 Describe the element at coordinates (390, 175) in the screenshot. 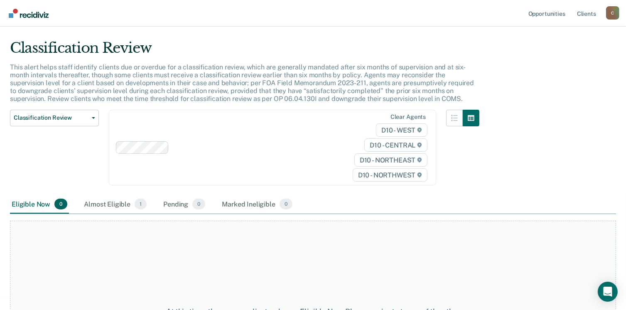

I see `span: D10 - NORTHWEST` at that location.